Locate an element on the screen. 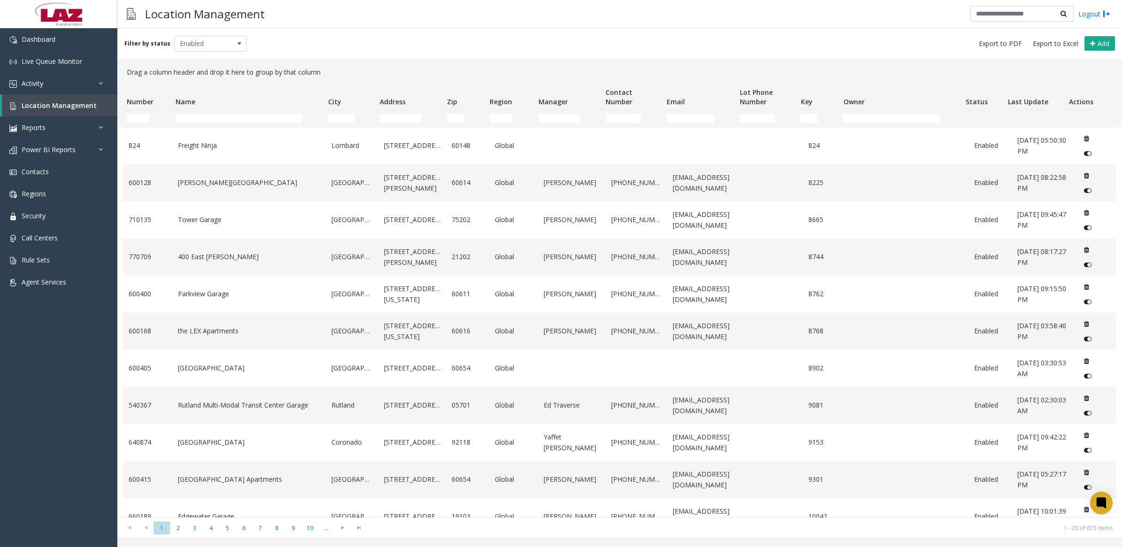 Image resolution: width=1122 pixels, height=547 pixels. span: Activity is located at coordinates (32, 83).